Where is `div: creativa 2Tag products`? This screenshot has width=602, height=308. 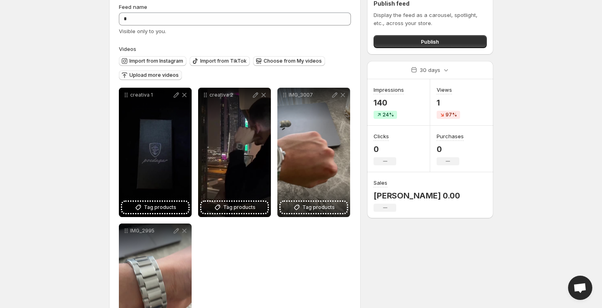 div: creativa 2Tag products is located at coordinates (235, 152).